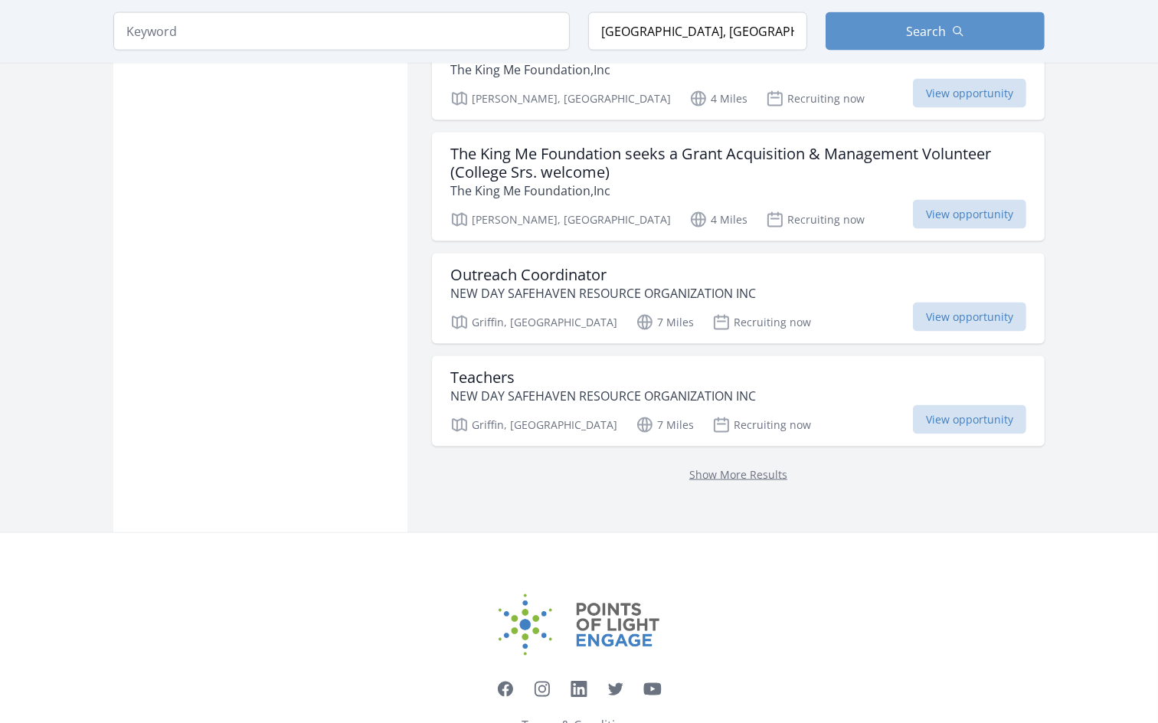 This screenshot has width=1158, height=723. I want to click on h3: The King Me Foundation seeks a Grant Acquisition & Management Volunteer (College Srs. welcome), so click(738, 163).